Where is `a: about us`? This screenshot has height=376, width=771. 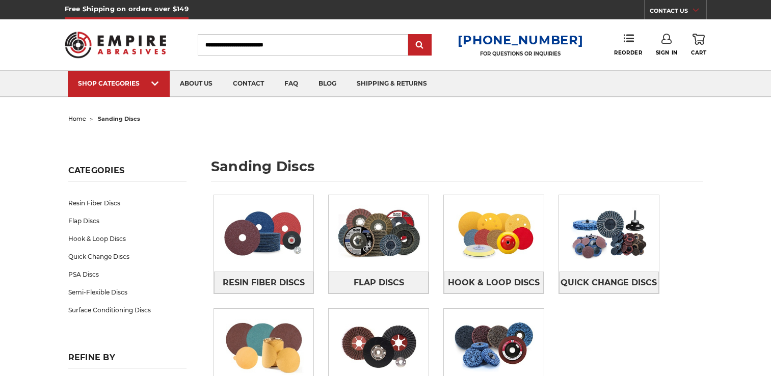
a: about us is located at coordinates (196, 84).